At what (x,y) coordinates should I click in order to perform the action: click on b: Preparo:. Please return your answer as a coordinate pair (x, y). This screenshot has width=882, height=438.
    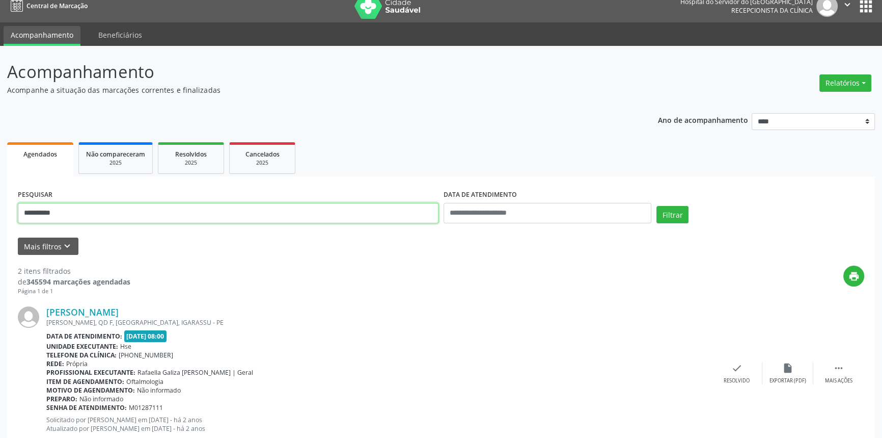
    Looking at the image, I should click on (62, 398).